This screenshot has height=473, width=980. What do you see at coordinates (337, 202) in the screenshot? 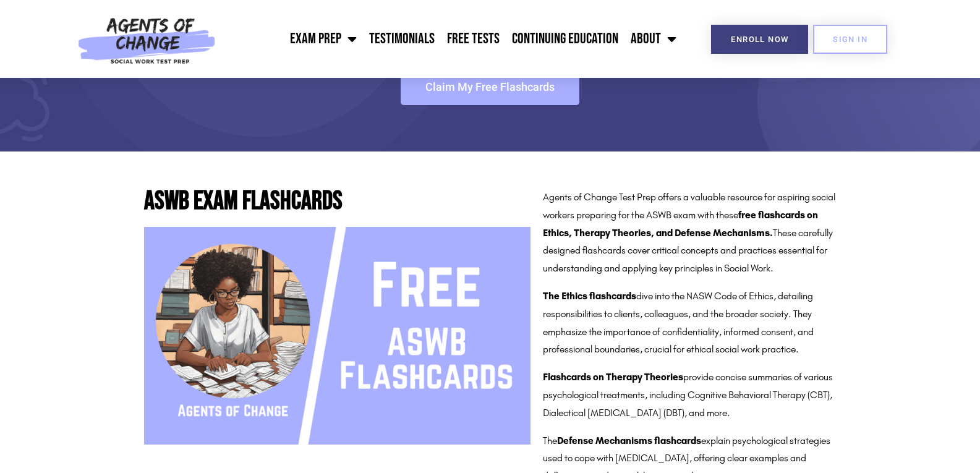
I see `h2: ASWB Exam Flashcards` at bounding box center [337, 202].